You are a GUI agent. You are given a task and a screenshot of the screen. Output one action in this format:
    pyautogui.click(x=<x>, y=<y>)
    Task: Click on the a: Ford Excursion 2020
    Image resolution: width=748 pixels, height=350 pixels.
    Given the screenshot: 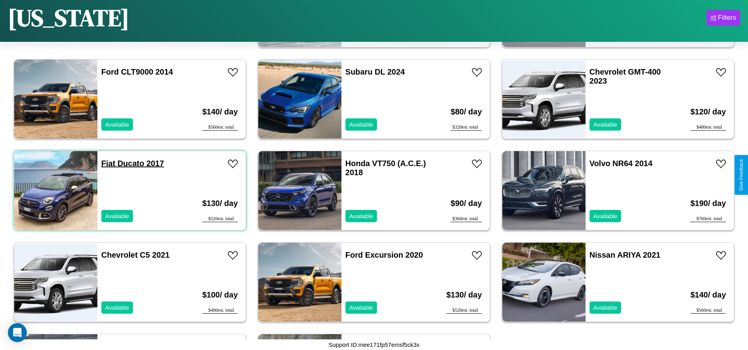 What is the action you would take?
    pyautogui.click(x=384, y=255)
    